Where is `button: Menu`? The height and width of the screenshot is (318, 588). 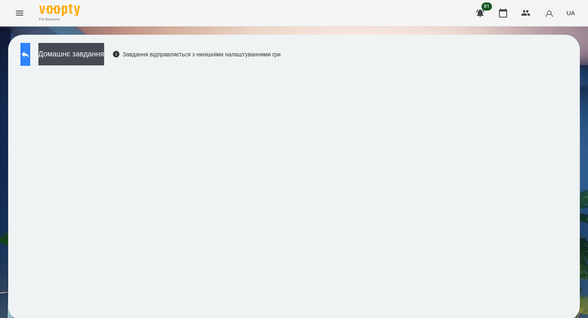 button: Menu is located at coordinates (20, 13).